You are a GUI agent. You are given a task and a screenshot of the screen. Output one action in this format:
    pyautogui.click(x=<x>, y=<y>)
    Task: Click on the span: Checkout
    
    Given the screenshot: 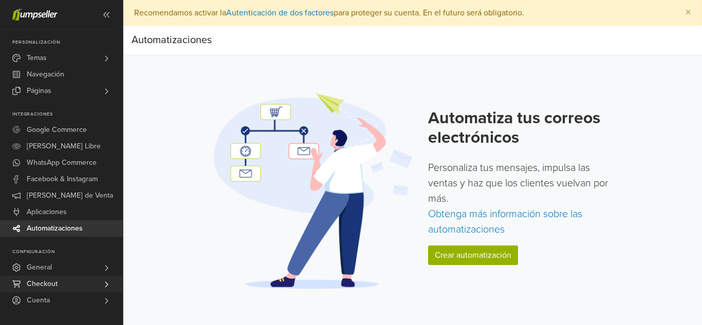 What is the action you would take?
    pyautogui.click(x=42, y=284)
    